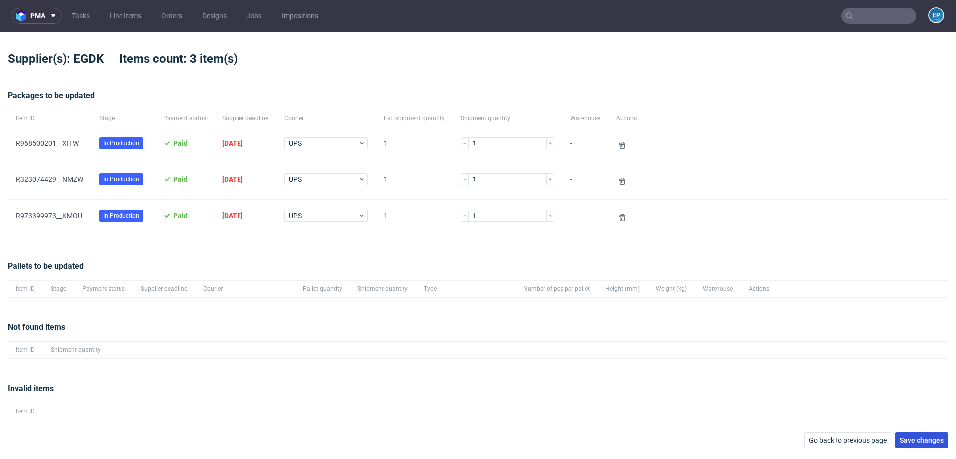 The height and width of the screenshot is (459, 956). What do you see at coordinates (64, 59) in the screenshot?
I see `span: Supplier(s): EGDK` at bounding box center [64, 59].